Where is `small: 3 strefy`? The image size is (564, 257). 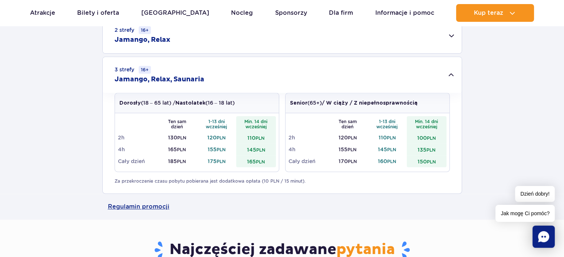 small: 3 strefy is located at coordinates (133, 70).